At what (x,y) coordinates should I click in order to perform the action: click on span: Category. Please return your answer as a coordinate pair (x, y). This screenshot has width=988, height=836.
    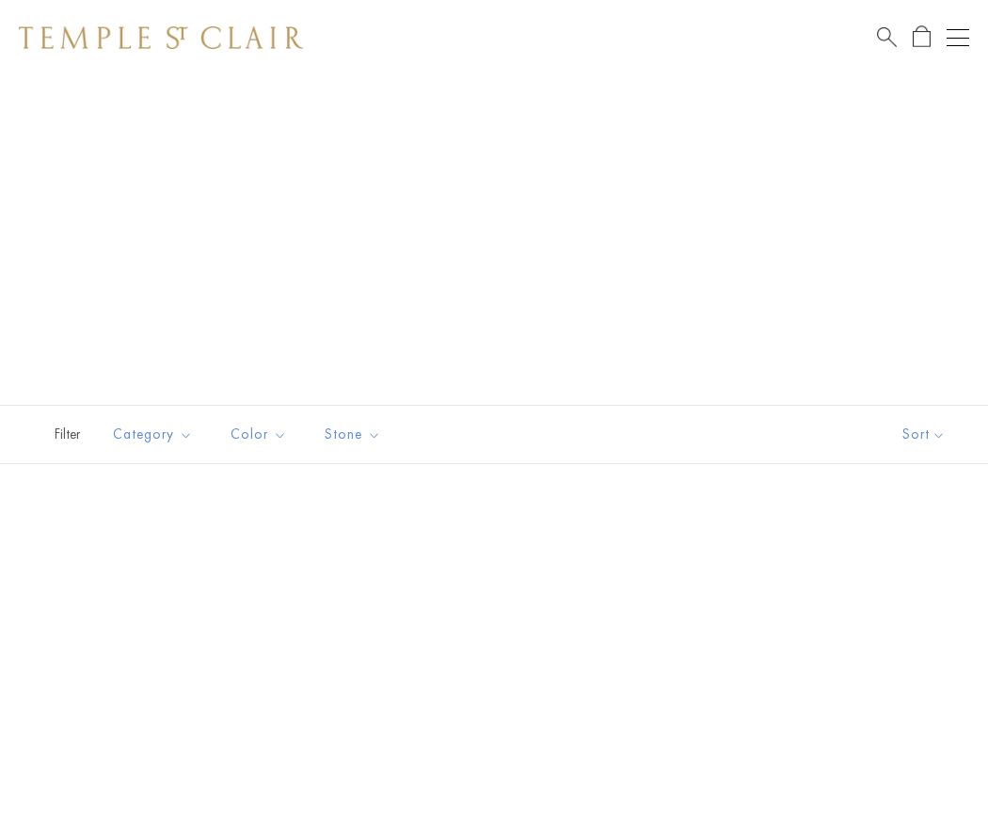
    Looking at the image, I should click on (155, 434).